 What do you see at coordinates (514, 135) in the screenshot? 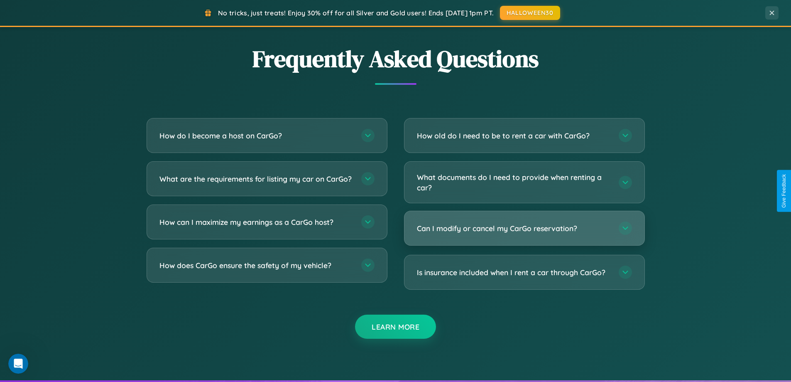
I see `h3: How old do I need to be to rent a car with CarGo?` at bounding box center [514, 135].